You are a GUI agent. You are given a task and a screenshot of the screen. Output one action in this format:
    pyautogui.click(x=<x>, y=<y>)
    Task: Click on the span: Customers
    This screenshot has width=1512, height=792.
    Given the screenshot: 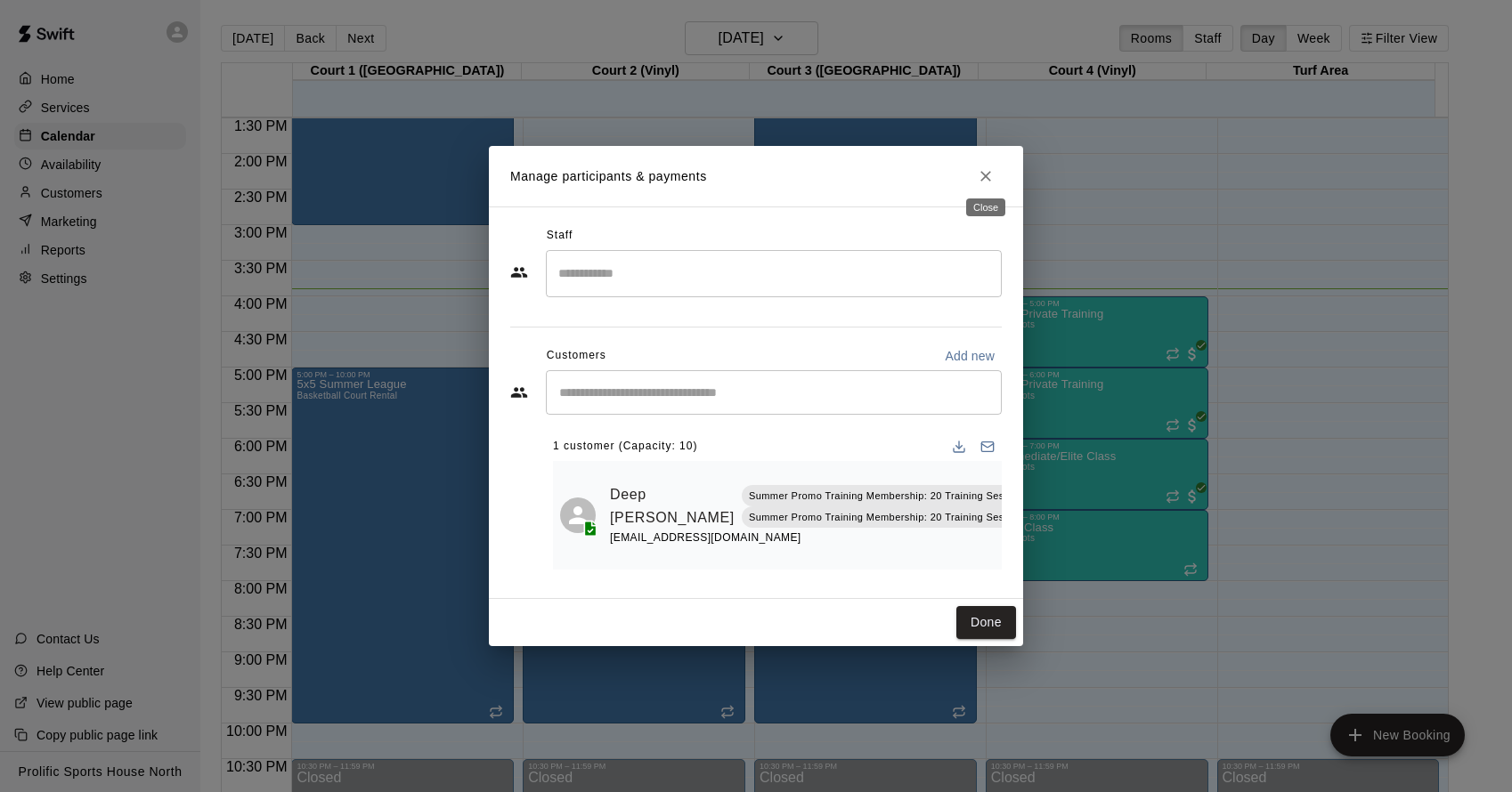 What is the action you would take?
    pyautogui.click(x=576, y=356)
    